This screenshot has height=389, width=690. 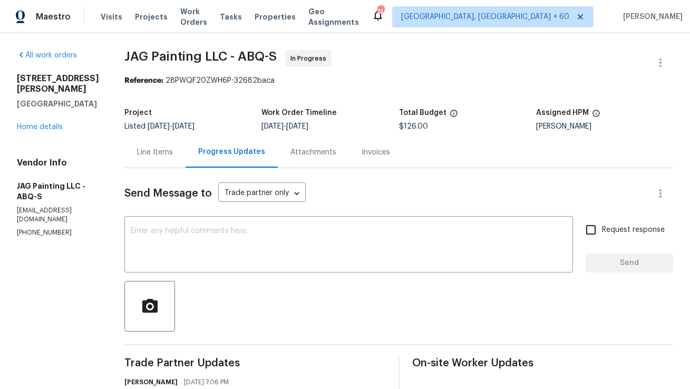 What do you see at coordinates (111, 17) in the screenshot?
I see `span: Visits` at bounding box center [111, 17].